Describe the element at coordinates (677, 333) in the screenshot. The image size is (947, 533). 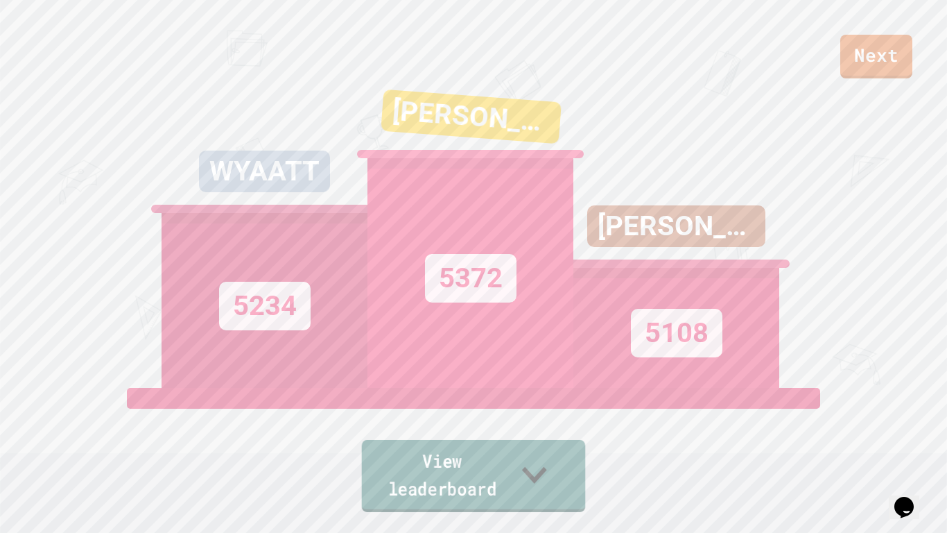
I see `div: 5108` at that location.